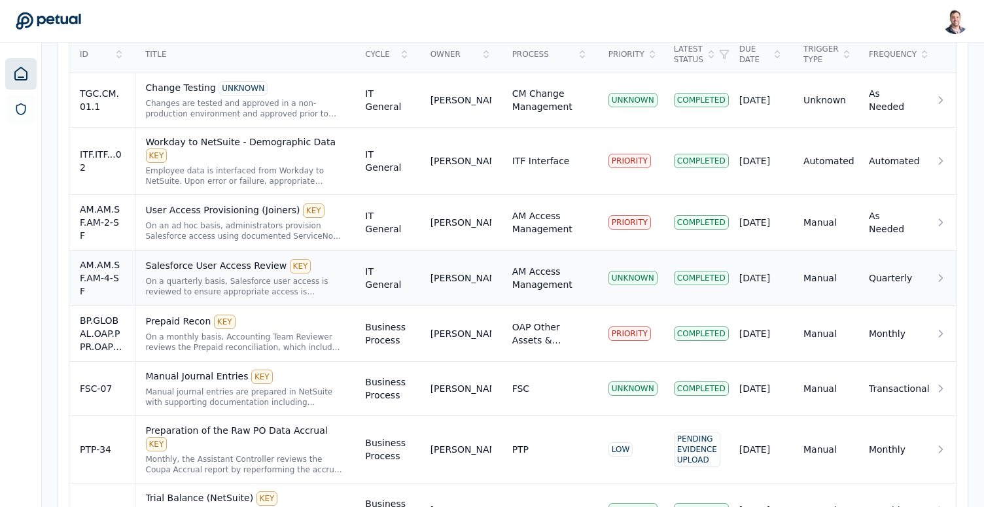 The height and width of the screenshot is (507, 984). I want to click on div: Preparation of the Raw PO Data Accrual, so click(245, 438).